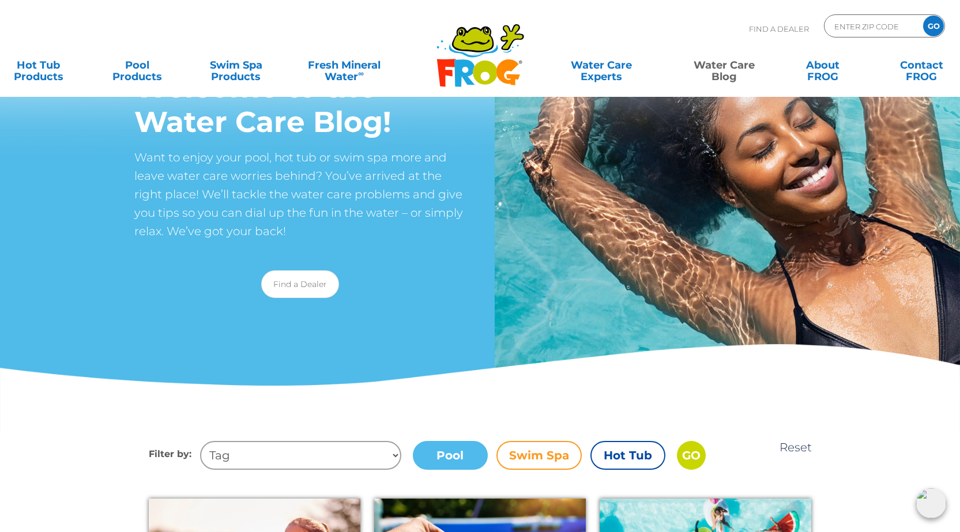 This screenshot has width=960, height=532. Describe the element at coordinates (174, 456) in the screenshot. I see `h4: Filter by:` at that location.